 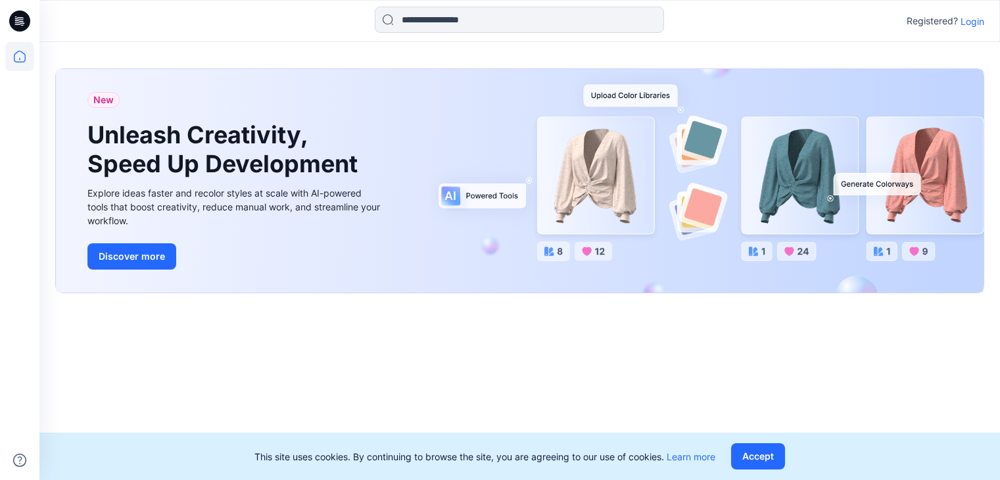 I want to click on button: Accept, so click(x=758, y=456).